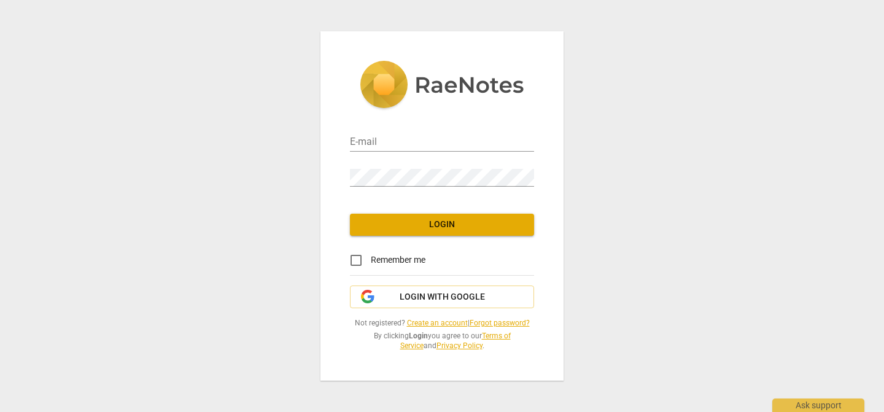  I want to click on a: Terms of Service, so click(456, 341).